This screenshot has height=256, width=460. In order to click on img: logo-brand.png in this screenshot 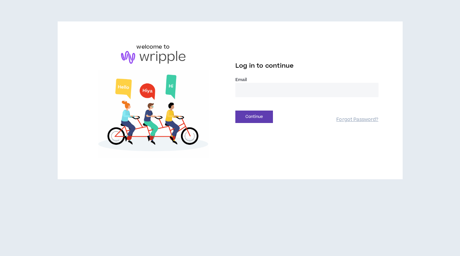, I will do `click(153, 57)`.